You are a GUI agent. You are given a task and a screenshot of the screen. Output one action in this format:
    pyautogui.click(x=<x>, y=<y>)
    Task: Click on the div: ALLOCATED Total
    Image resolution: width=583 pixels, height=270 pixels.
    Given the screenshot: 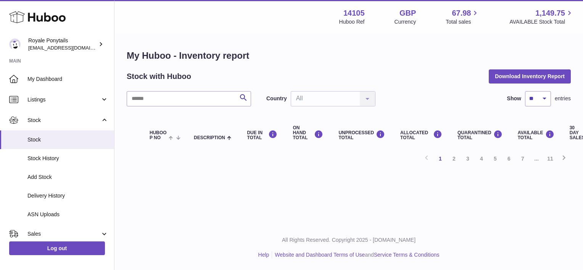 What is the action you would take?
    pyautogui.click(x=421, y=135)
    